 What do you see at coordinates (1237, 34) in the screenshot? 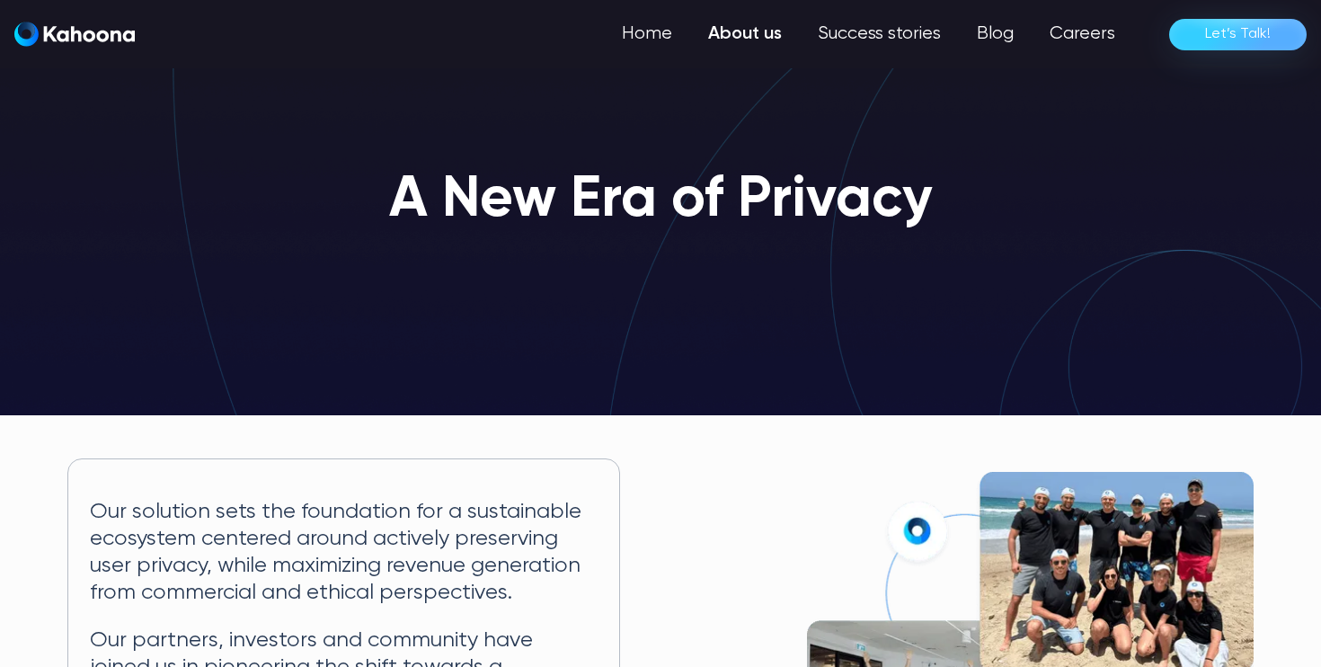
I see `div: Let’s Talk!` at bounding box center [1237, 34].